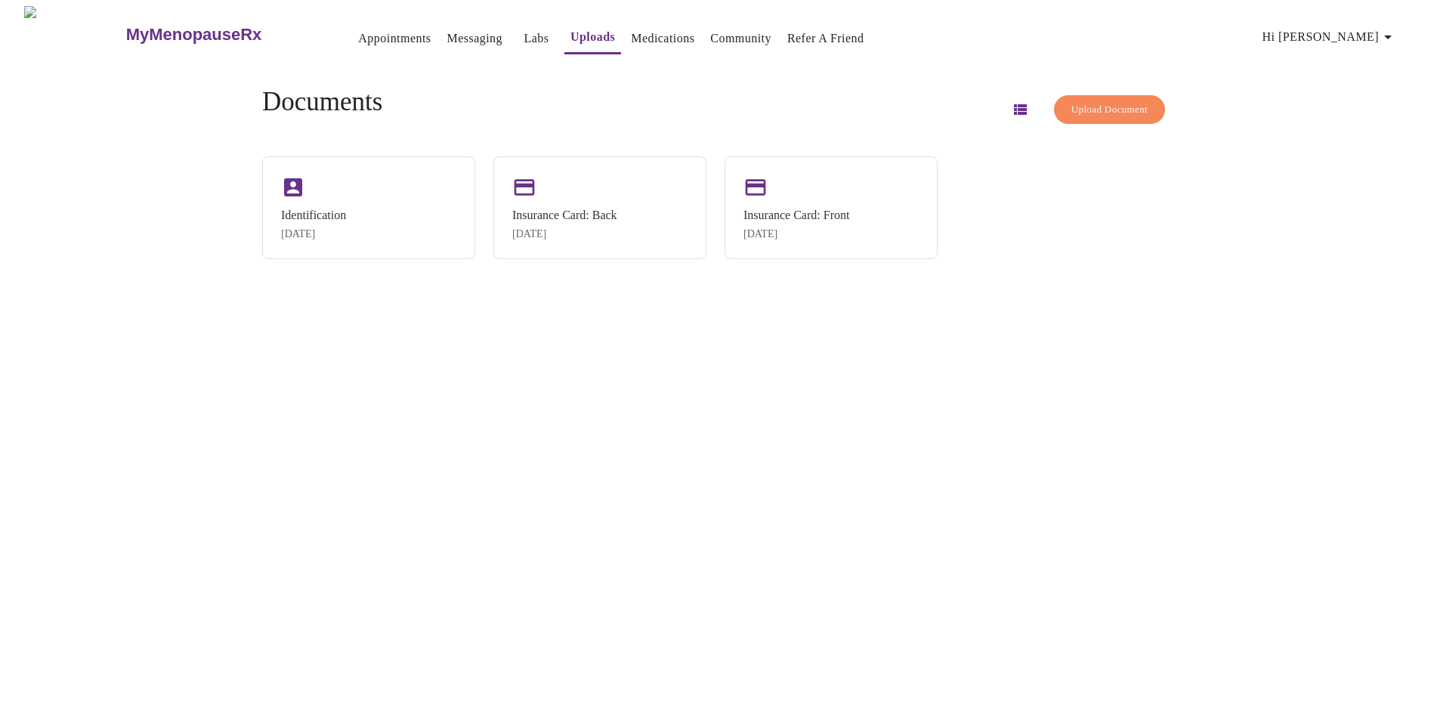  What do you see at coordinates (826, 39) in the screenshot?
I see `button: Refer a Friend` at bounding box center [826, 39].